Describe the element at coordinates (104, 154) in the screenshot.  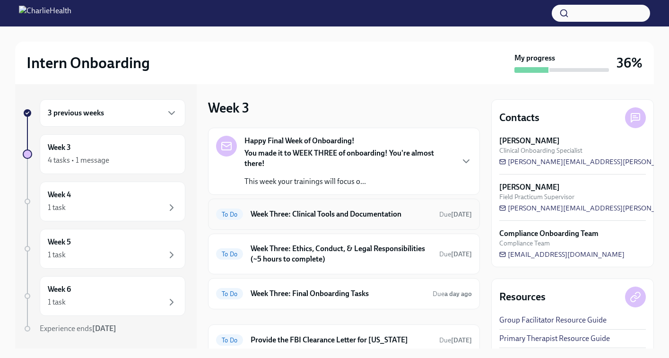
I see `a: Week 34 tasks • 1 message` at that location.